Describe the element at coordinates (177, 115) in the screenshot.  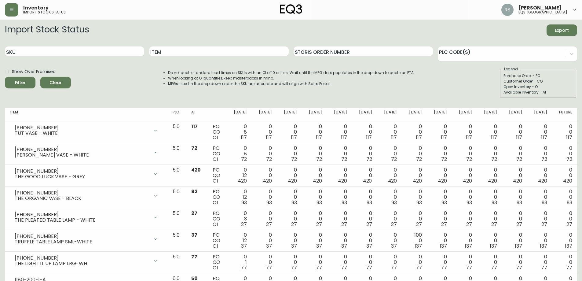
I see `th: PLC` at that location.